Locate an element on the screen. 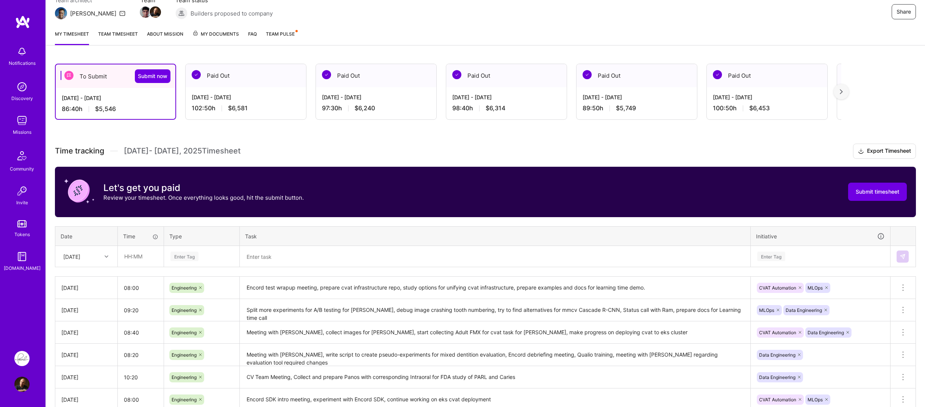  textarea: CV Team Meeting, Collect and prepare Panos with corresponding Intraoral for FDA study of PARL and... is located at coordinates (495, 377).